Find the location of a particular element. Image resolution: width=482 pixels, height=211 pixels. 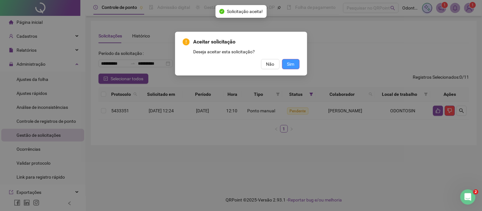

button: Sim is located at coordinates (291, 64).